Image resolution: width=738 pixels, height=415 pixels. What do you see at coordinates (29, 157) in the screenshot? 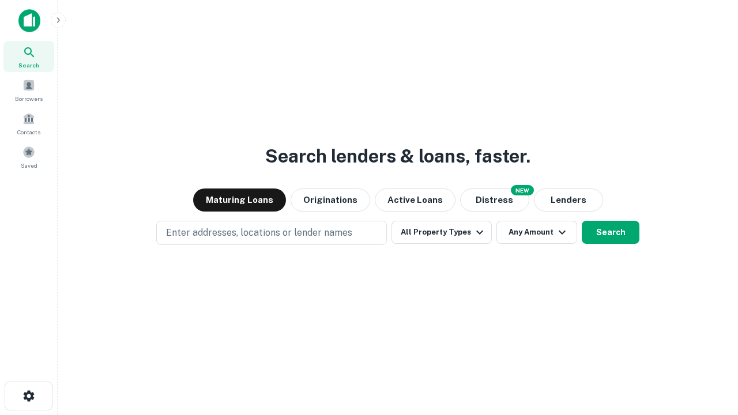
I see `div: Saved` at bounding box center [29, 157].